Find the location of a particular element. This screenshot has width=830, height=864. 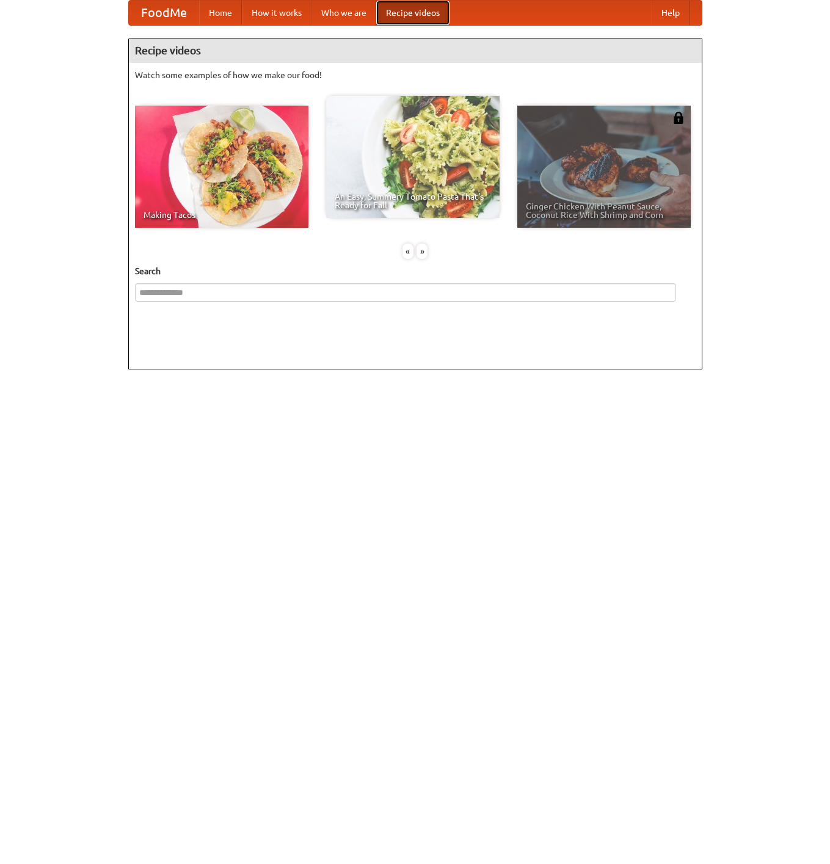

a: How it works is located at coordinates (277, 13).